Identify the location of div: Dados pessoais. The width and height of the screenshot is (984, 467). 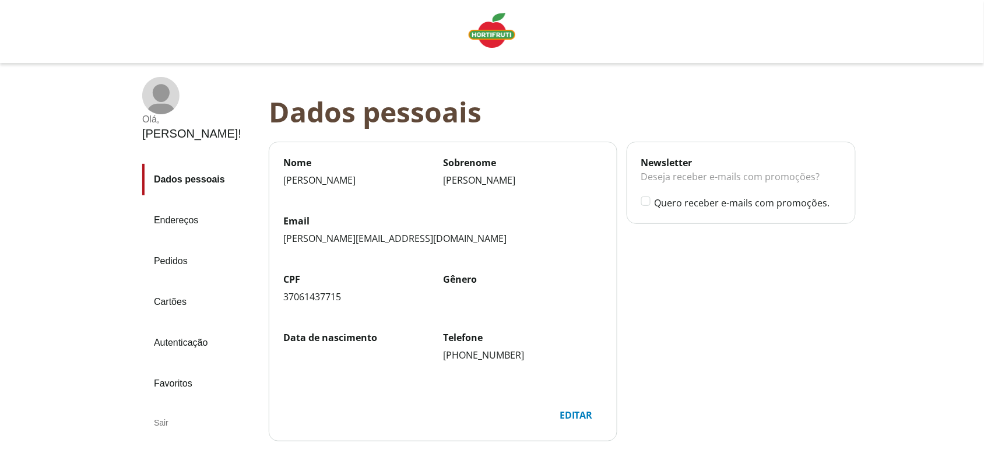
(567, 111).